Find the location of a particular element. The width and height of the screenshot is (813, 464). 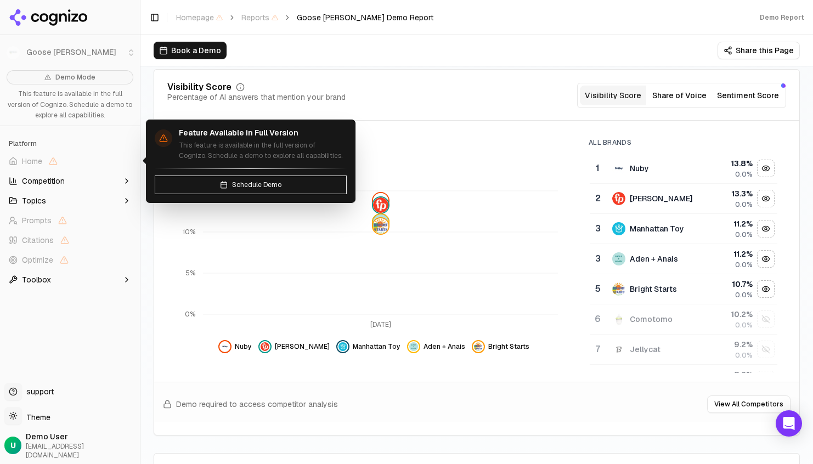

span: Optimize is located at coordinates (37, 260).